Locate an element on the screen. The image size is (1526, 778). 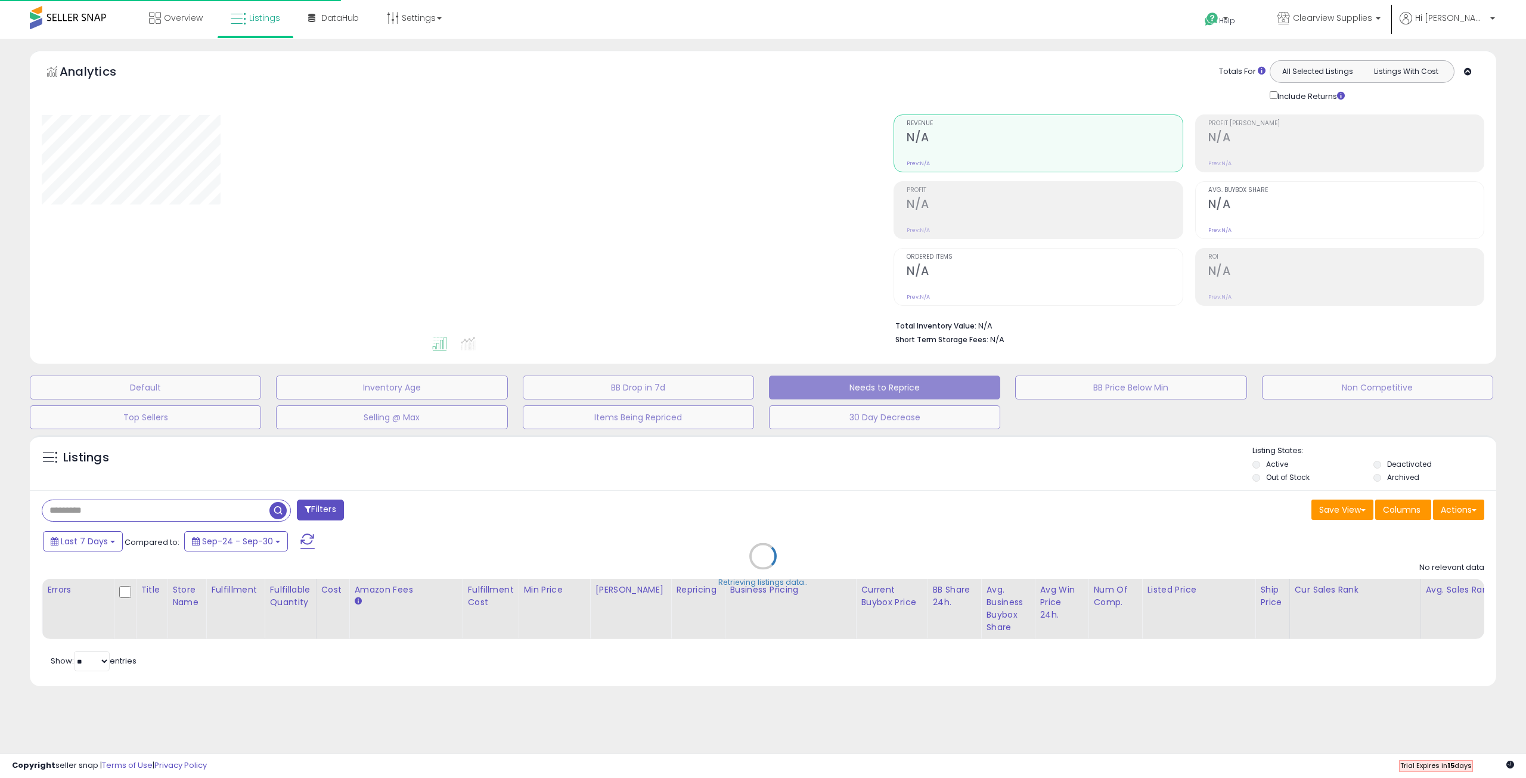
span: N/A is located at coordinates (997, 339).